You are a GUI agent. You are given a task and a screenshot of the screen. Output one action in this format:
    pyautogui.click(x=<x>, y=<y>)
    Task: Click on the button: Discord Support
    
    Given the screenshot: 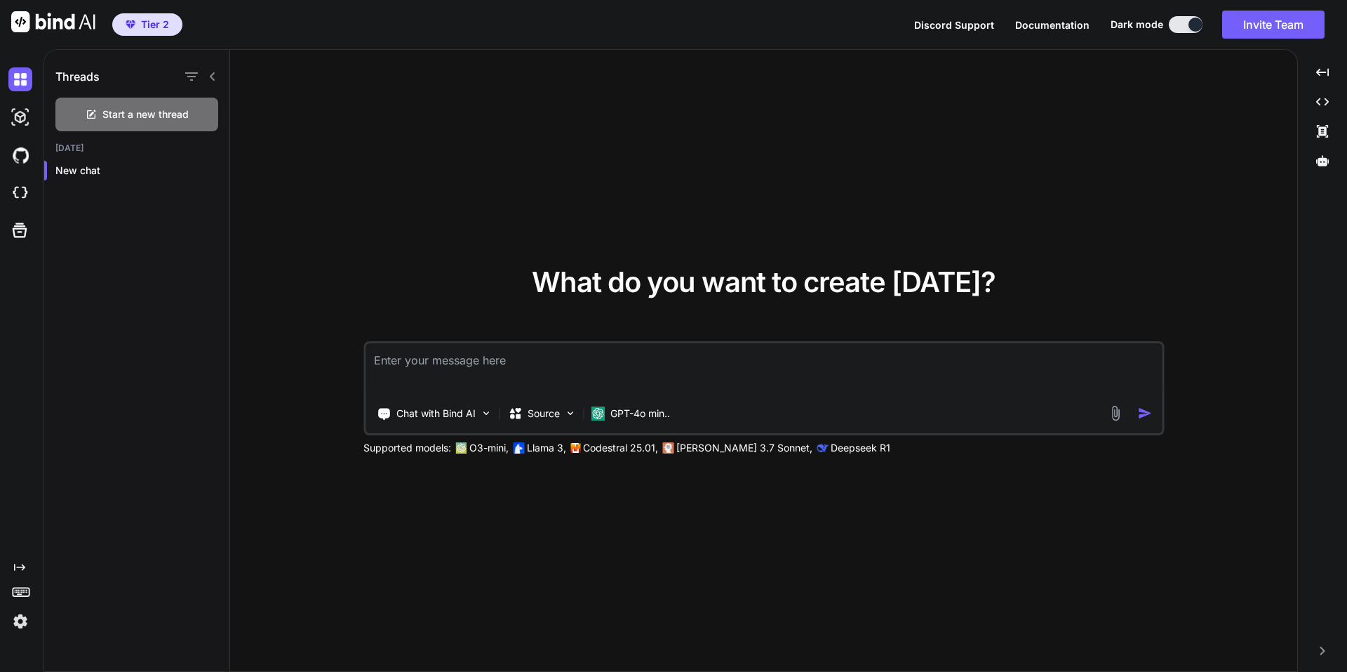 What is the action you would take?
    pyautogui.click(x=954, y=25)
    